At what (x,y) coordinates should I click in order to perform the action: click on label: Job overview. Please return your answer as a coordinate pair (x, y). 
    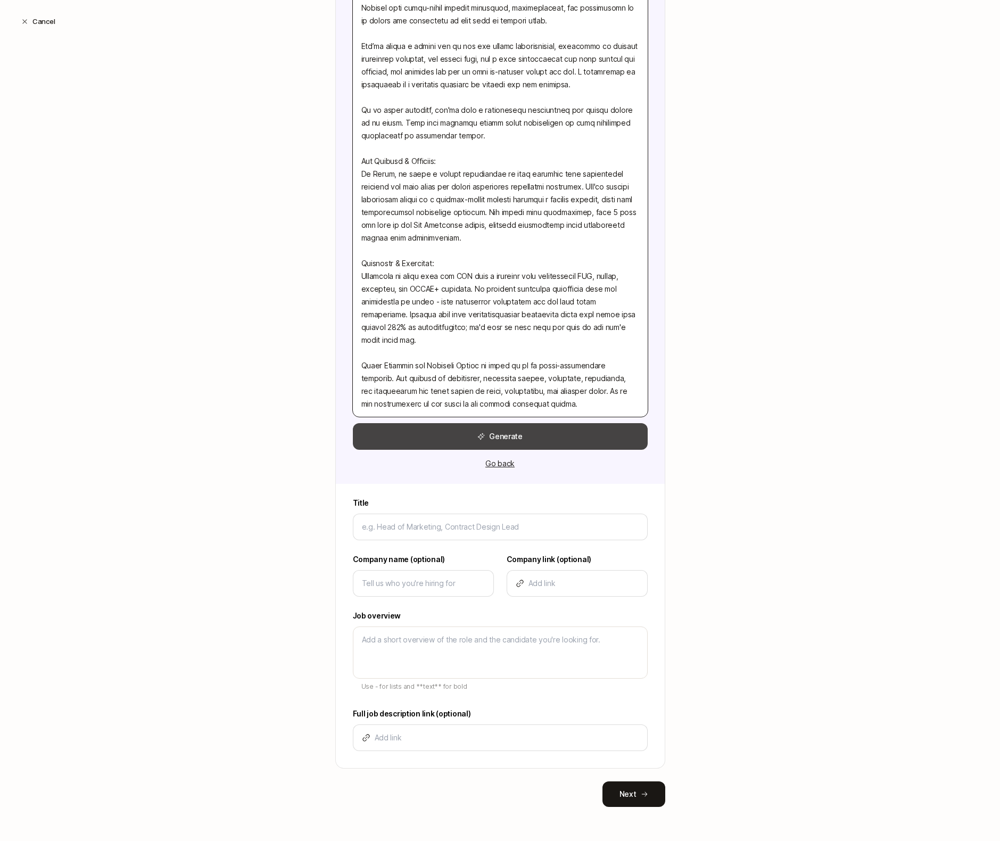
    Looking at the image, I should click on (500, 616).